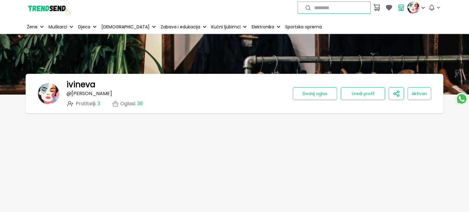 The height and width of the screenshot is (212, 469). Describe the element at coordinates (226, 27) in the screenshot. I see `p: Kućni ljubimci` at that location.